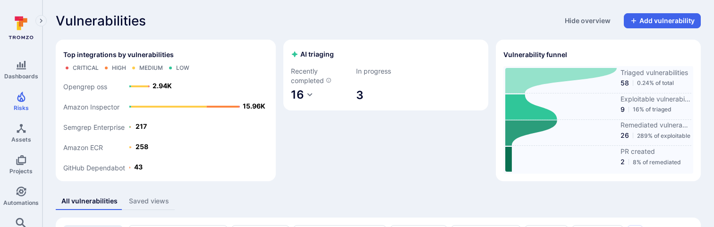  I want to click on span: Assets, so click(21, 139).